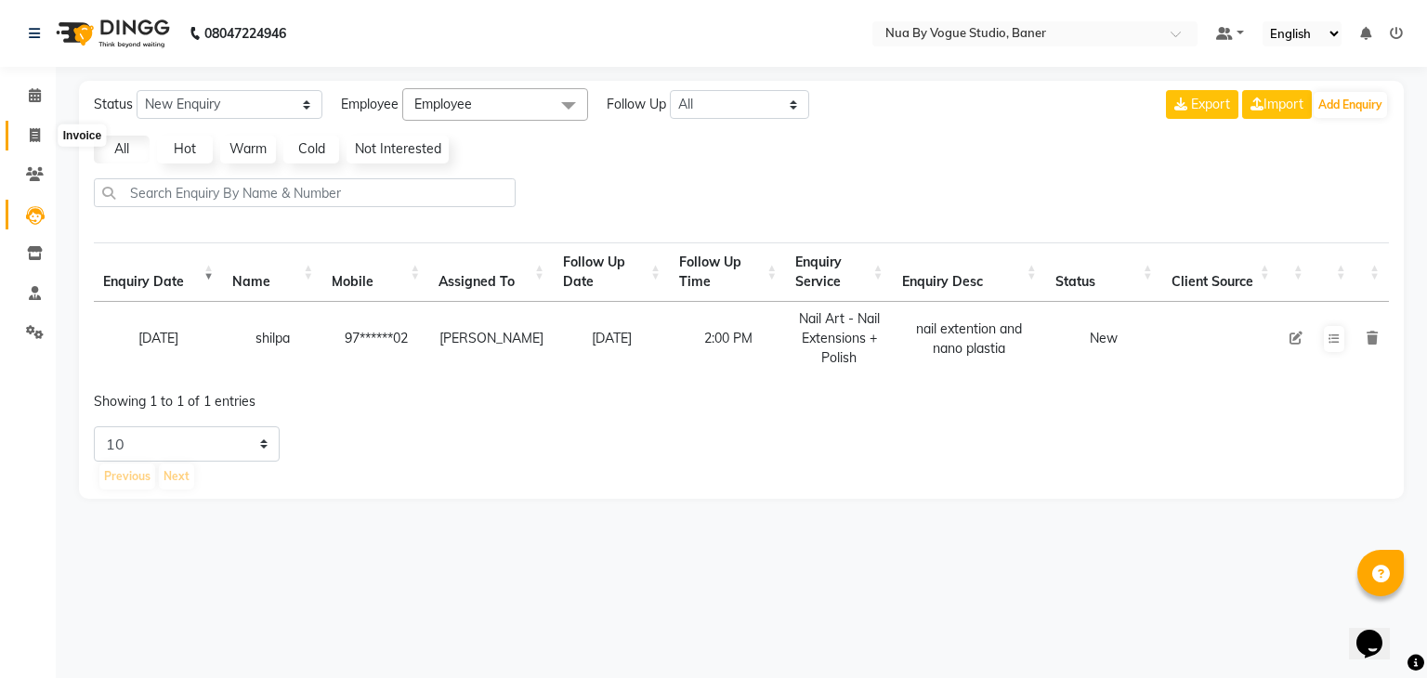 The width and height of the screenshot is (1427, 678). Describe the element at coordinates (1210, 104) in the screenshot. I see `span: Export` at that location.